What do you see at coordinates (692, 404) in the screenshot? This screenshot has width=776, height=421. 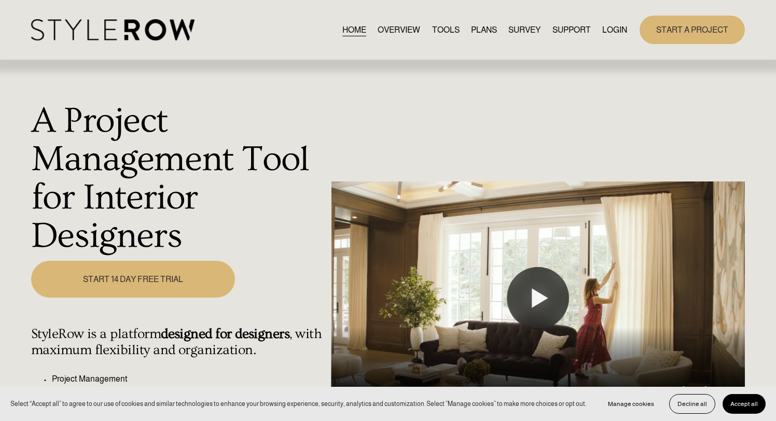 I see `button: Decline all` at bounding box center [692, 404].